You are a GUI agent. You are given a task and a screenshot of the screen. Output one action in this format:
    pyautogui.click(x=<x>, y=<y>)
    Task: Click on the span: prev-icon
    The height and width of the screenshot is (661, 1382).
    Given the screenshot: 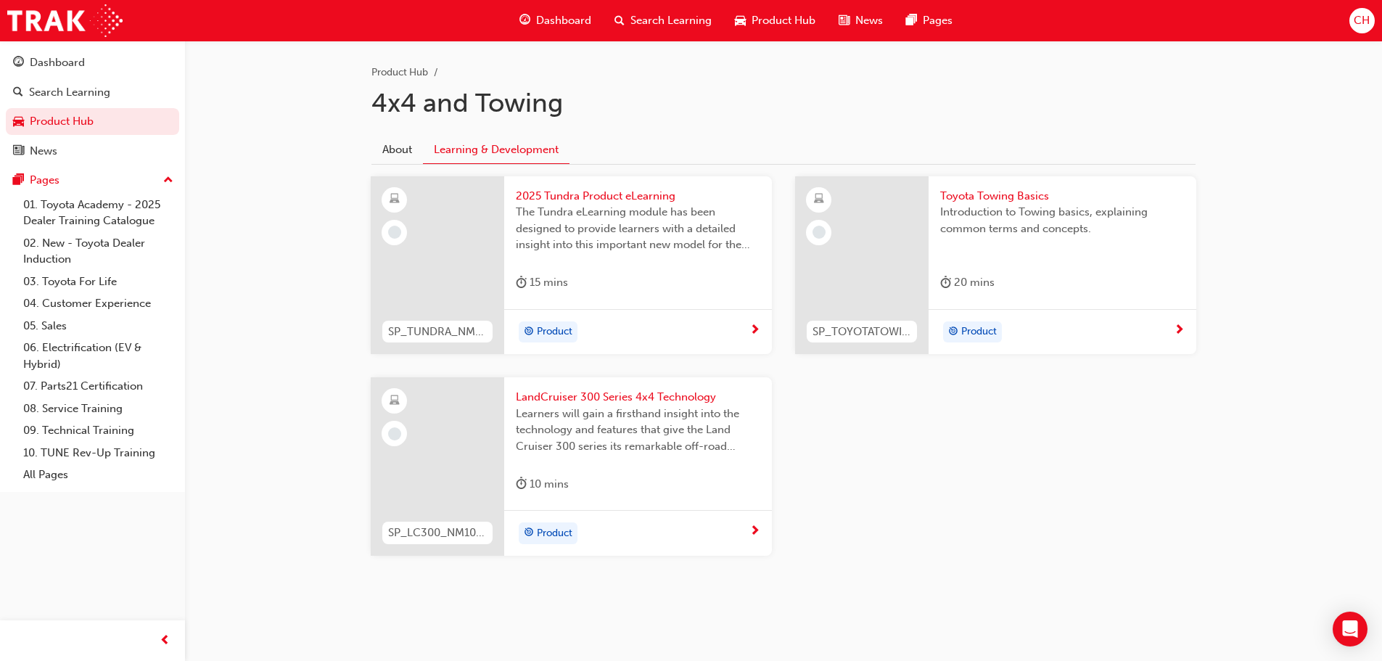 What is the action you would take?
    pyautogui.click(x=165, y=641)
    